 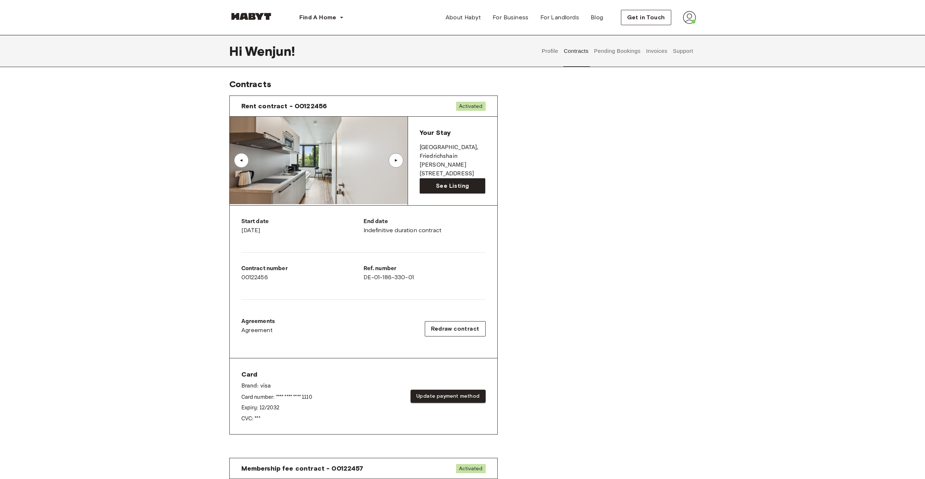 What do you see at coordinates (550, 51) in the screenshot?
I see `button: Profile` at bounding box center [550, 51].